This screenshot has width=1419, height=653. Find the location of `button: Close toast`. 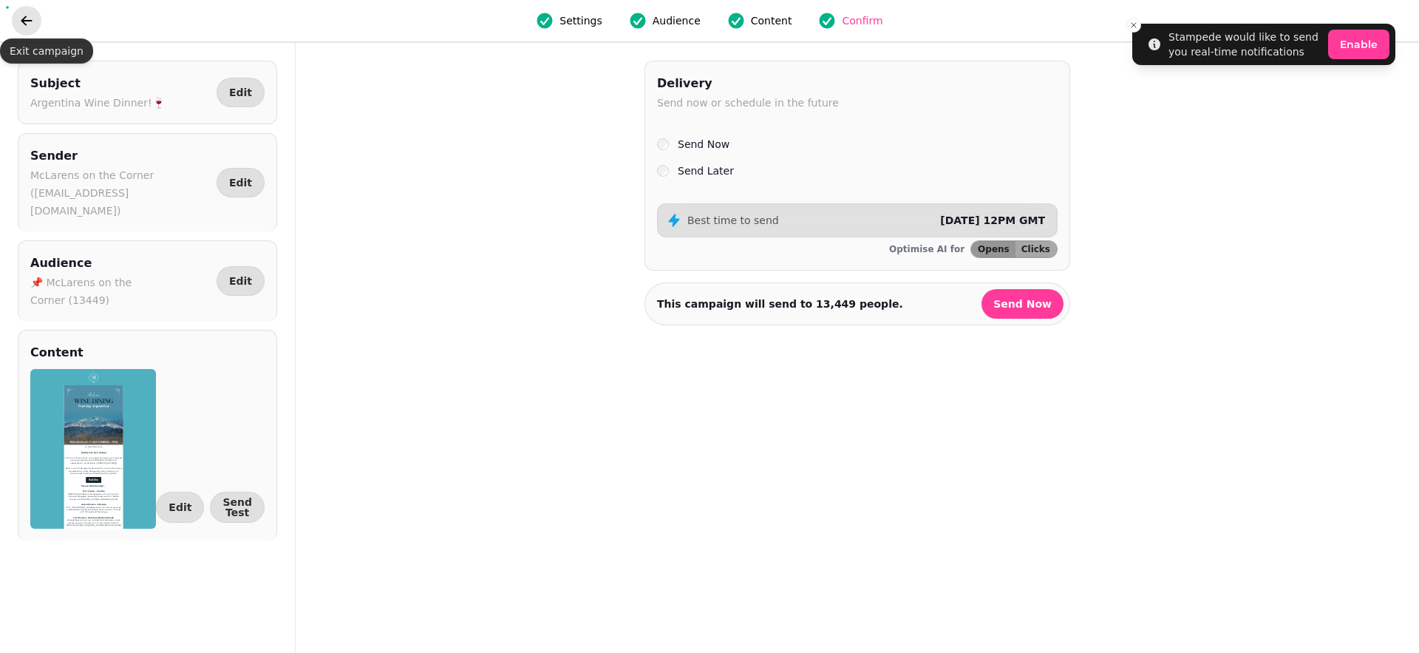

button: Close toast is located at coordinates (1134, 25).